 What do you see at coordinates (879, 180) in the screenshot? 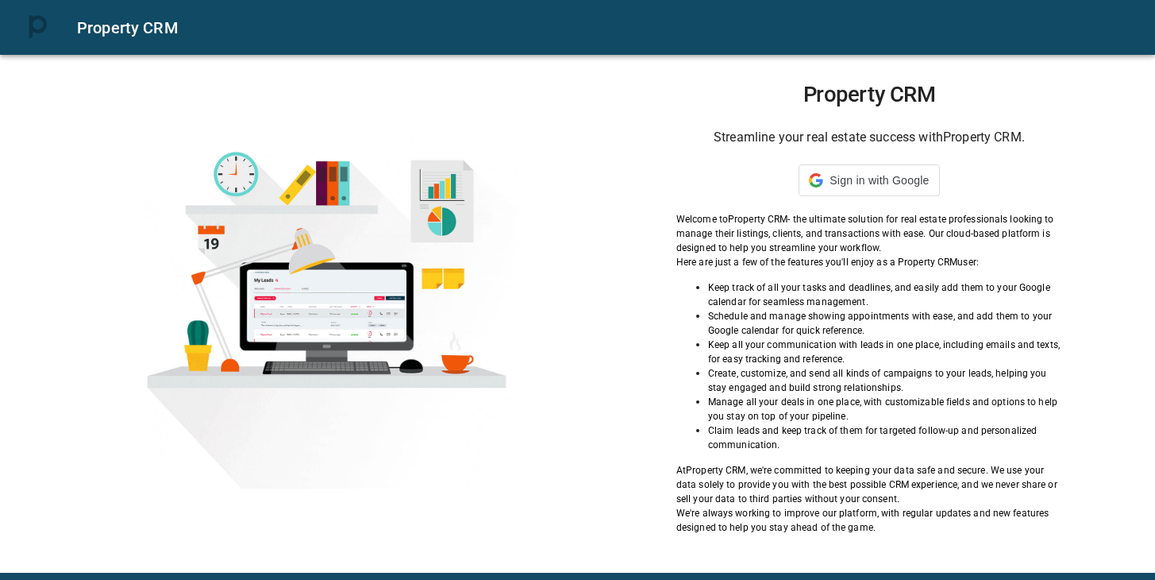
I see `span: Sign in with Google` at bounding box center [879, 180].